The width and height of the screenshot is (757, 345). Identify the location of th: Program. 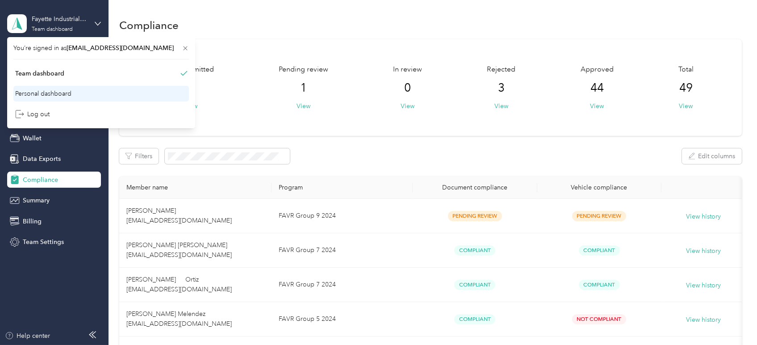
(342, 188).